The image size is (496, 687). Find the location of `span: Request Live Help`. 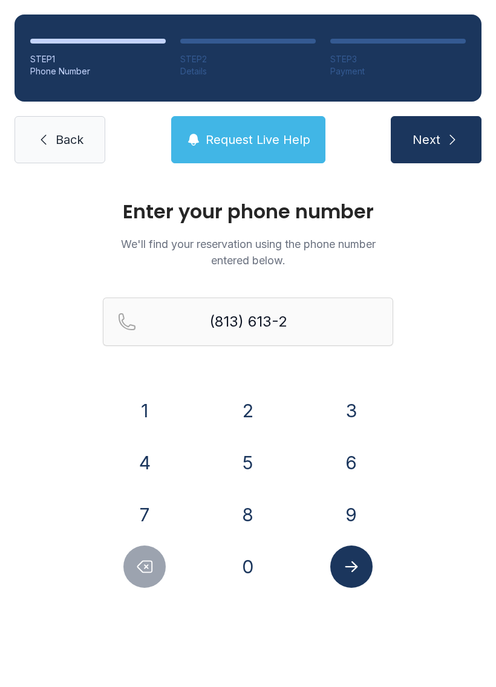

span: Request Live Help is located at coordinates (258, 140).